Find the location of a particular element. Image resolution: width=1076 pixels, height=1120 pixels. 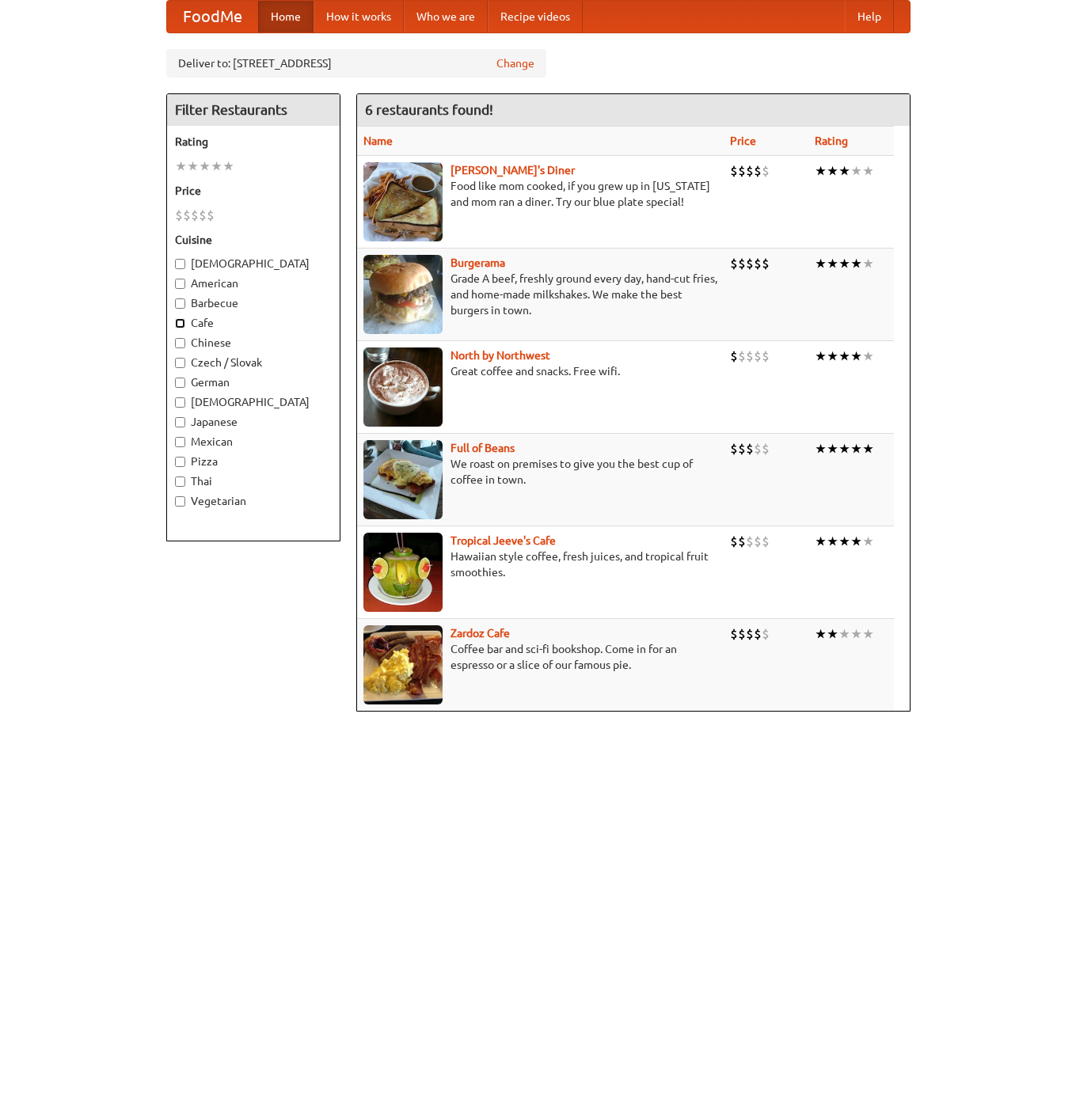

a: Full of Beans is located at coordinates (483, 448).